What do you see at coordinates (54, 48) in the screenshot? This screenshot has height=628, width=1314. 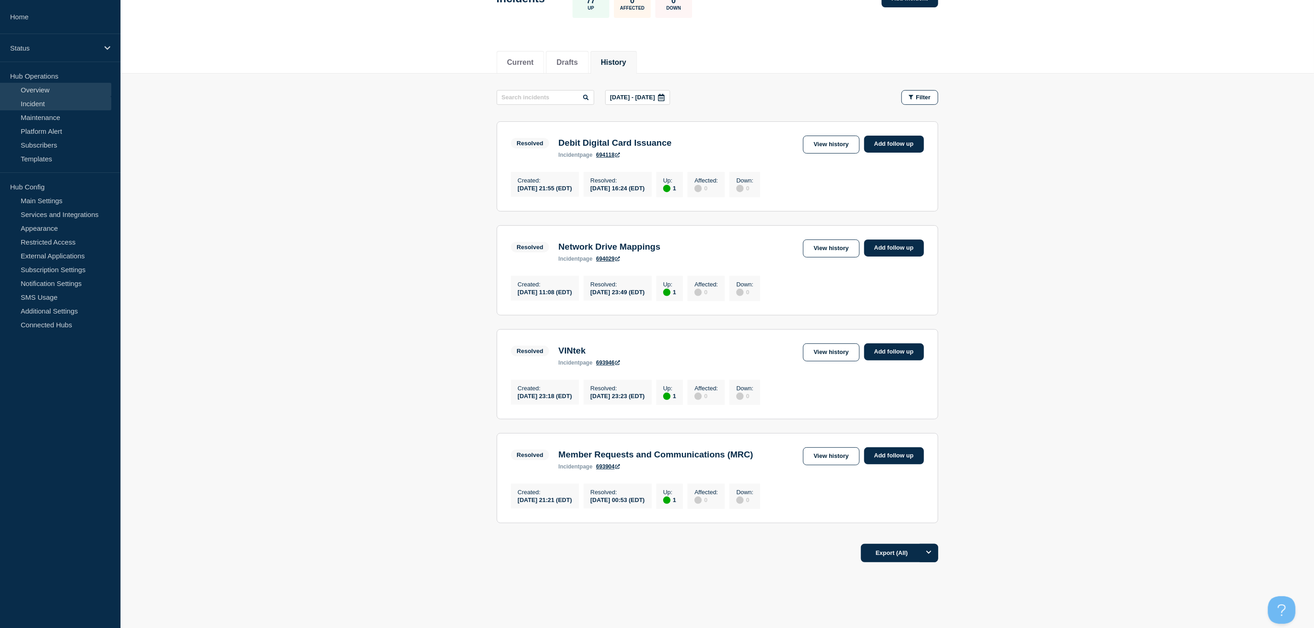 I see `p: Status` at bounding box center [54, 48].